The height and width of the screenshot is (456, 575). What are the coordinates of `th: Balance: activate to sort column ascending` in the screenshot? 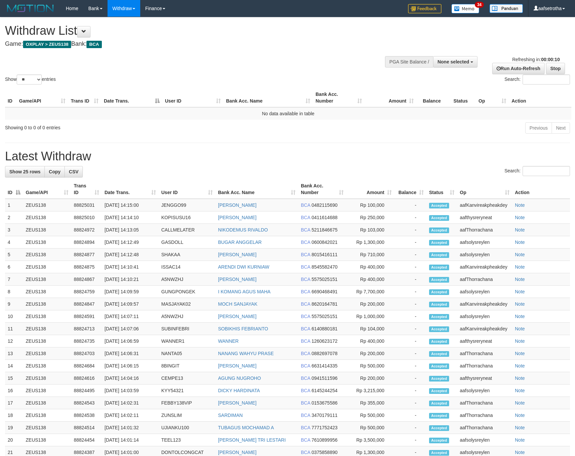 It's located at (410, 189).